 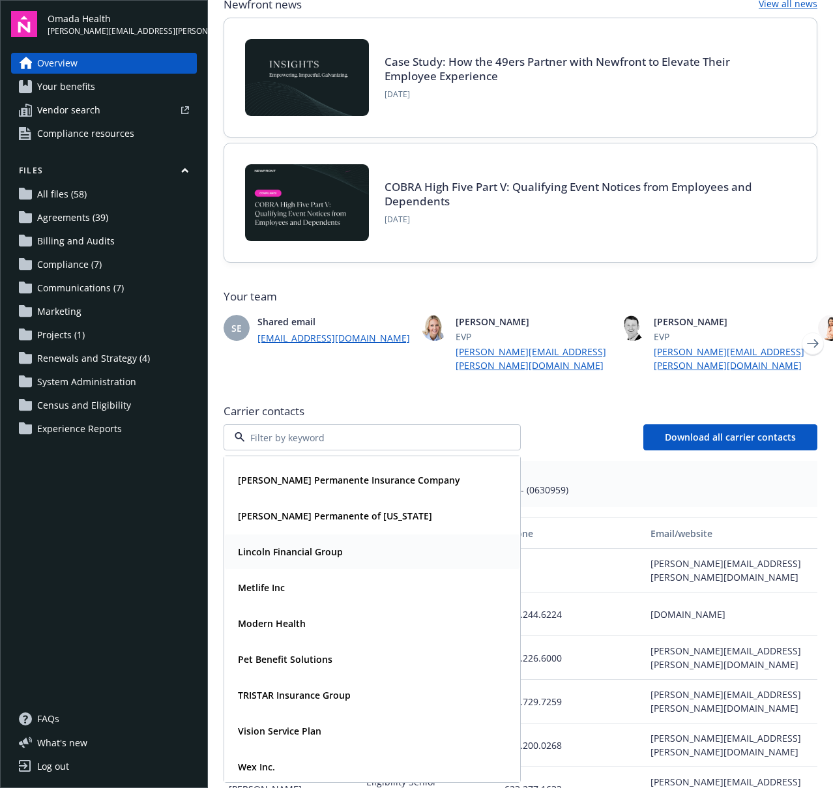 What do you see at coordinates (732, 533) in the screenshot?
I see `button: Email/website` at bounding box center [732, 533].